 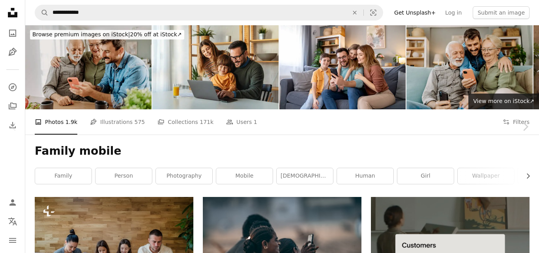 What do you see at coordinates (13, 203) in the screenshot?
I see `a: Log in / Sign up` at bounding box center [13, 203].